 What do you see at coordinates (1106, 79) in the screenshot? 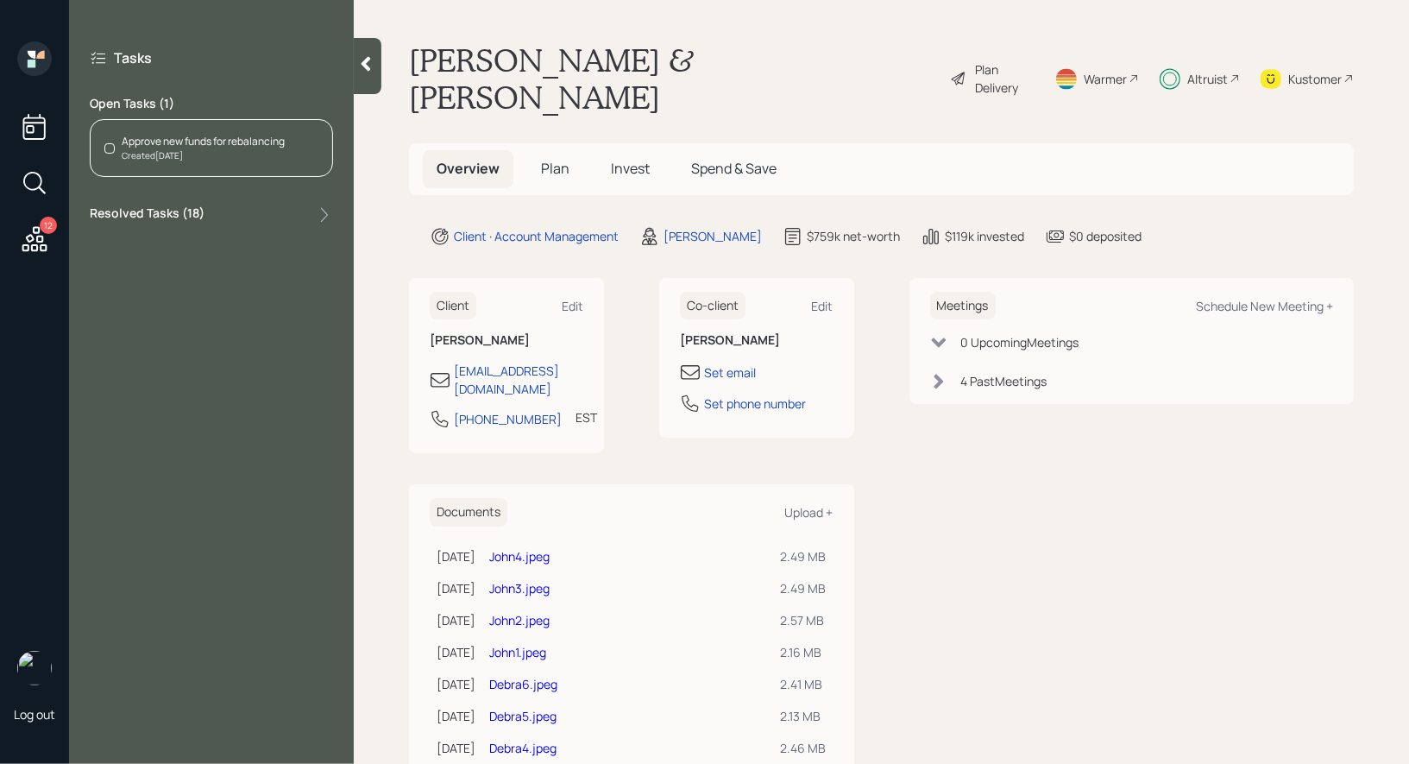
I see `div: Warmer` at bounding box center [1106, 79].